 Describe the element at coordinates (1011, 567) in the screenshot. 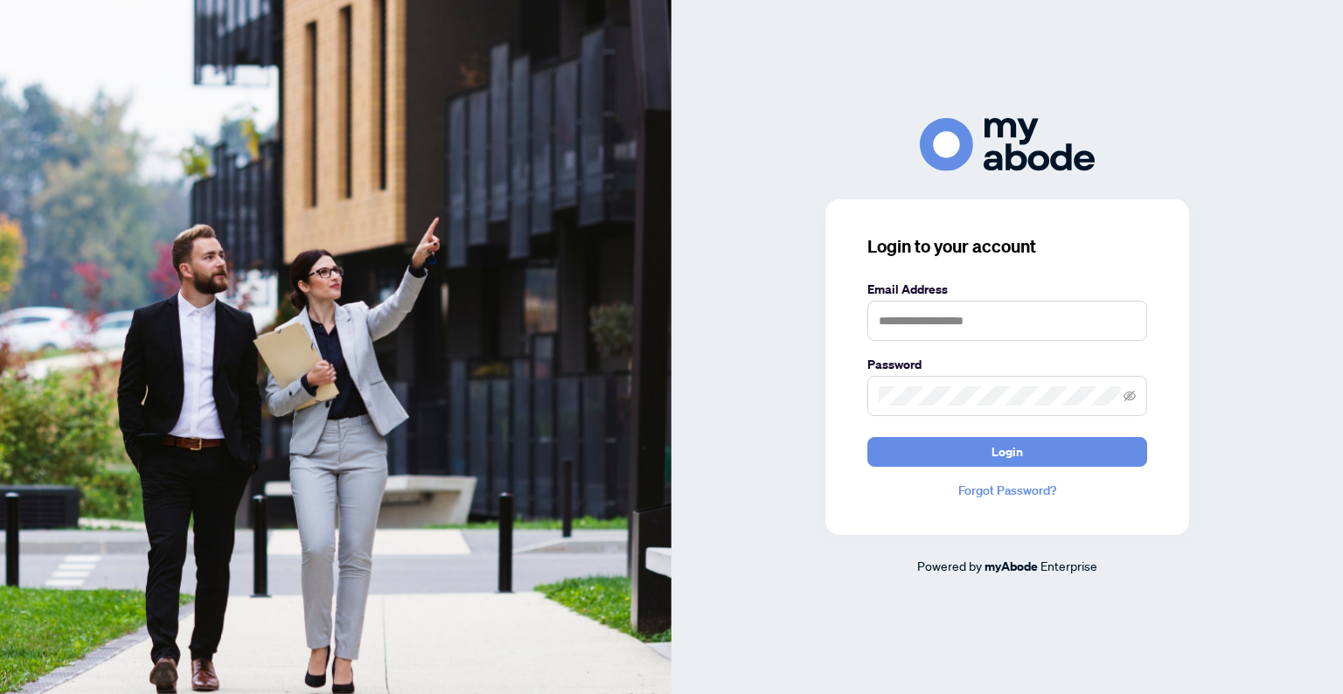

I see `a: myAbode` at that location.